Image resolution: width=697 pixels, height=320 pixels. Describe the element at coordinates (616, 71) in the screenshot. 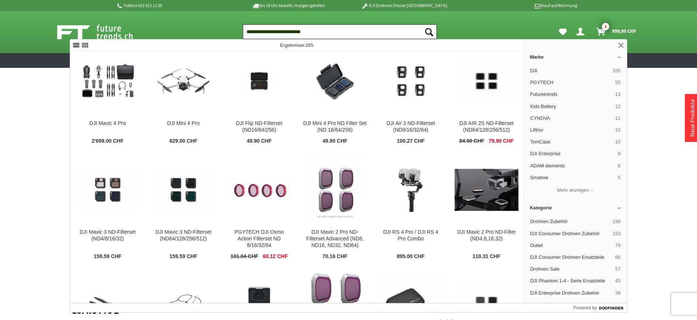

I see `span: 105` at that location.